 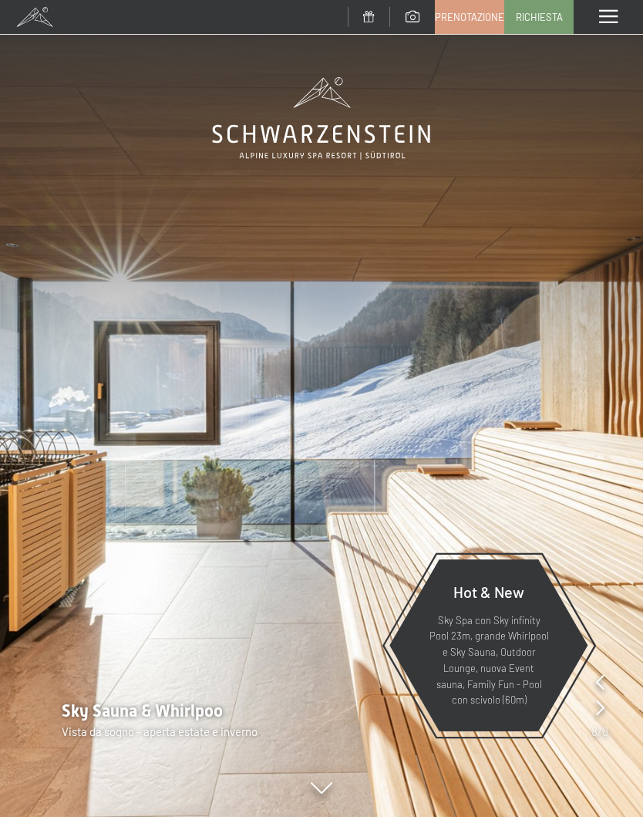 What do you see at coordinates (489, 660) in the screenshot?
I see `p: Sky Spa con Sky infinity Pool 23m, grande Whirlpool e Sky Sauna, Outdoor Lounge, nuova Event saun...` at bounding box center [489, 660].